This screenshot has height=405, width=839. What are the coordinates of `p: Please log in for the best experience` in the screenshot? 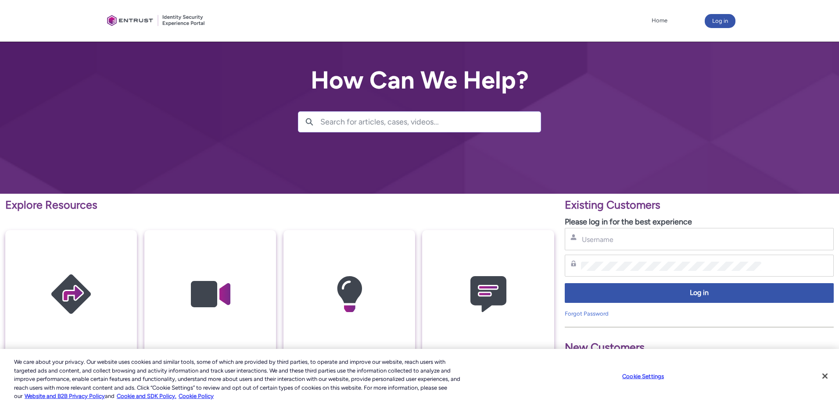 It's located at (699, 222).